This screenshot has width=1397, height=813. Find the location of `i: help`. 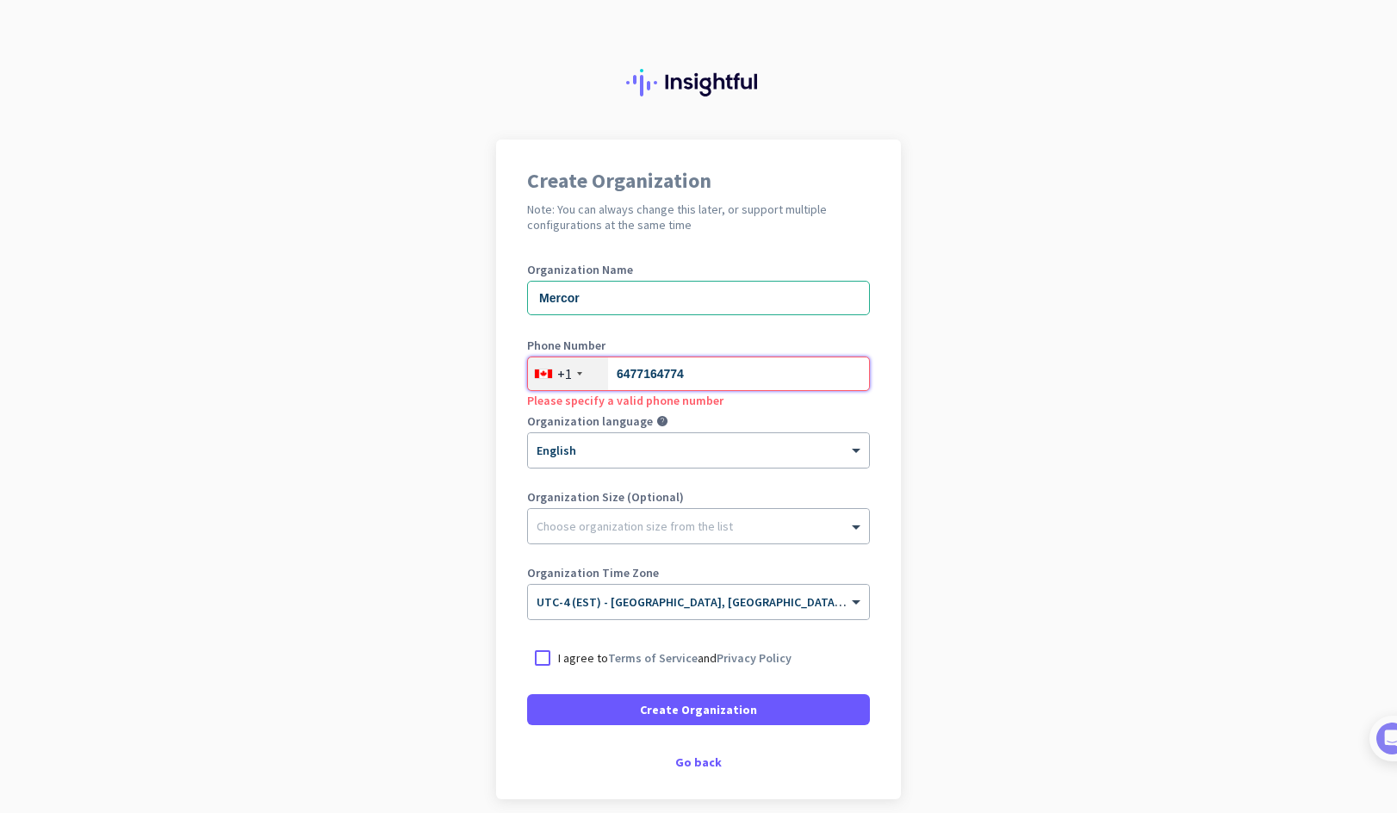

i: help is located at coordinates (662, 421).